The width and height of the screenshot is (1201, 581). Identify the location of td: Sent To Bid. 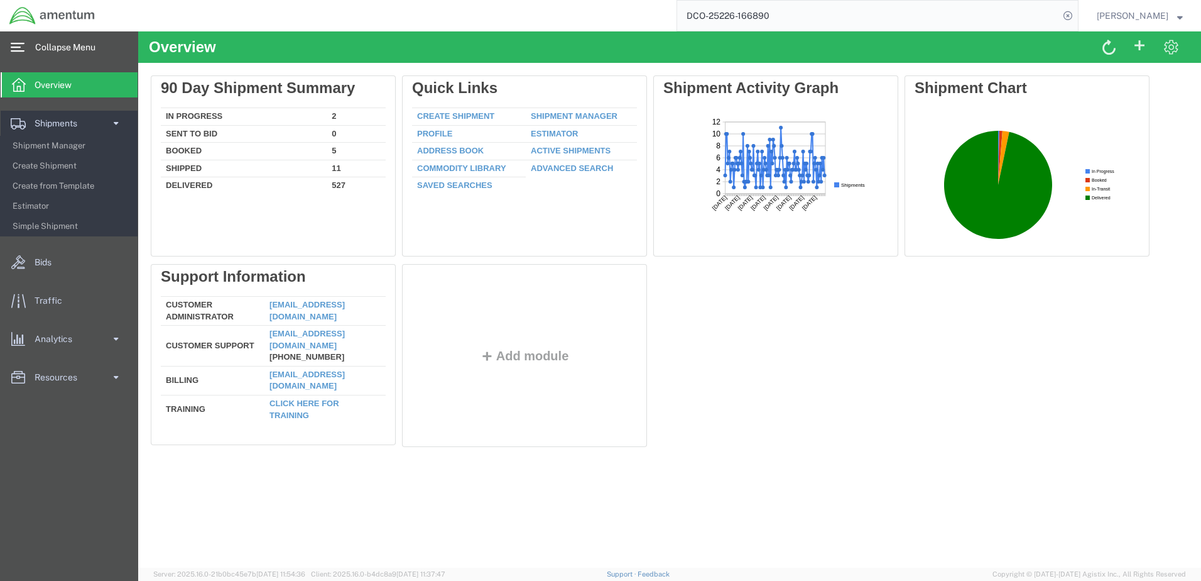
(106, 102).